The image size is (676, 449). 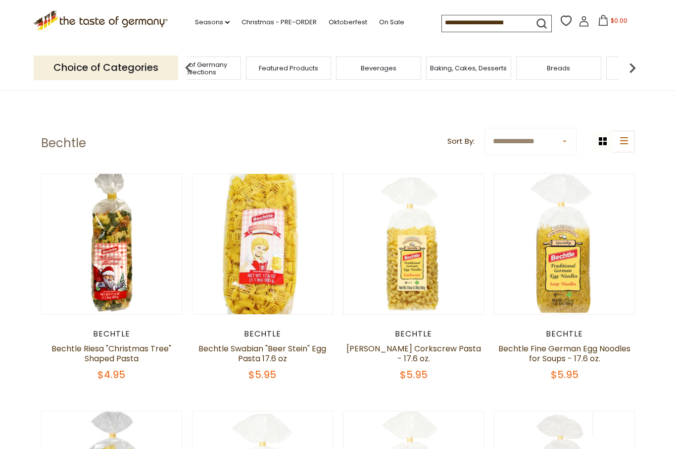 What do you see at coordinates (199, 68) in the screenshot?
I see `a: Taste of Germany Collections` at bounding box center [199, 68].